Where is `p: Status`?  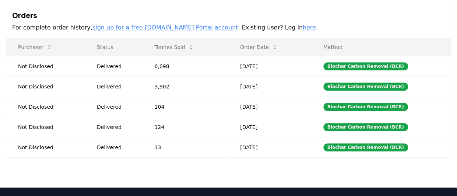
p: Status is located at coordinates (114, 47).